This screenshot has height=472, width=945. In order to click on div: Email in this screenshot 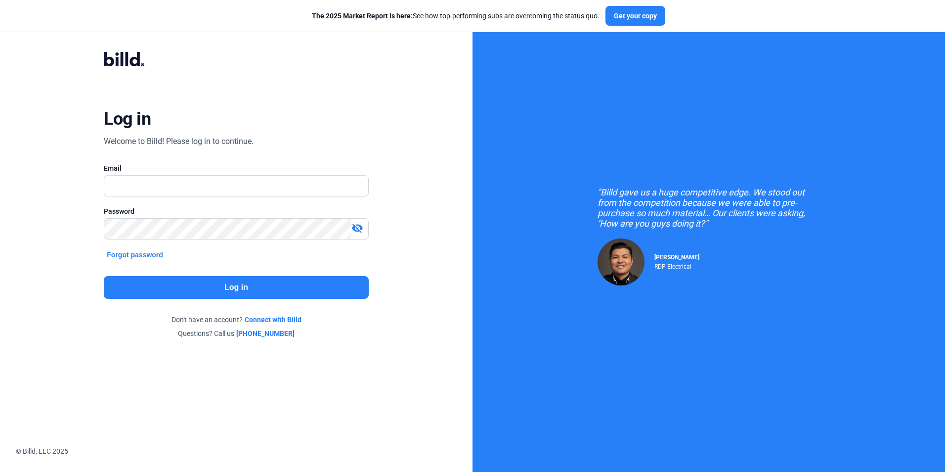, I will do `click(236, 168)`.